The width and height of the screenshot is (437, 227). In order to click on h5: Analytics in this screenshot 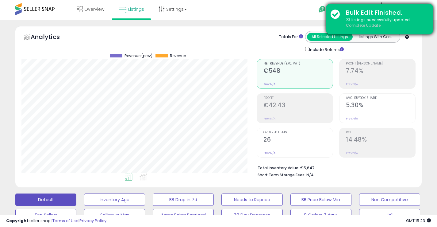, I will do `click(51, 37)`.